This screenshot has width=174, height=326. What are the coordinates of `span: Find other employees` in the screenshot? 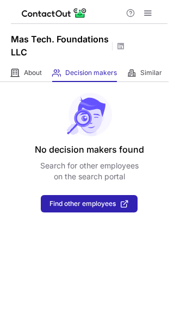 It's located at (83, 204).